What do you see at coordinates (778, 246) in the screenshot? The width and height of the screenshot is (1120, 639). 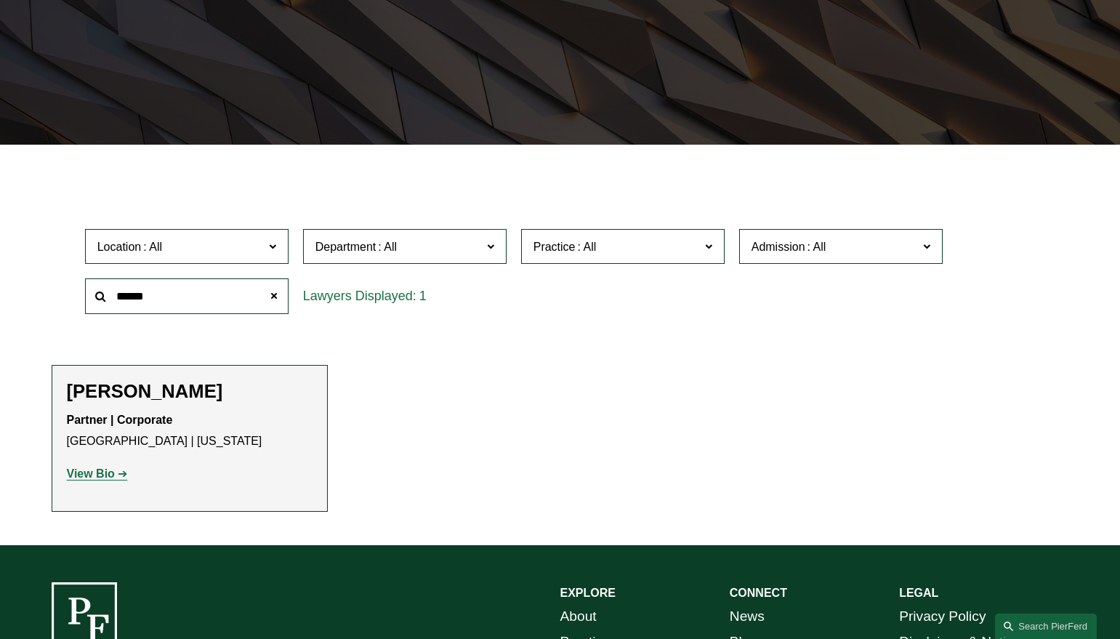 I see `span: Admission` at bounding box center [778, 246].